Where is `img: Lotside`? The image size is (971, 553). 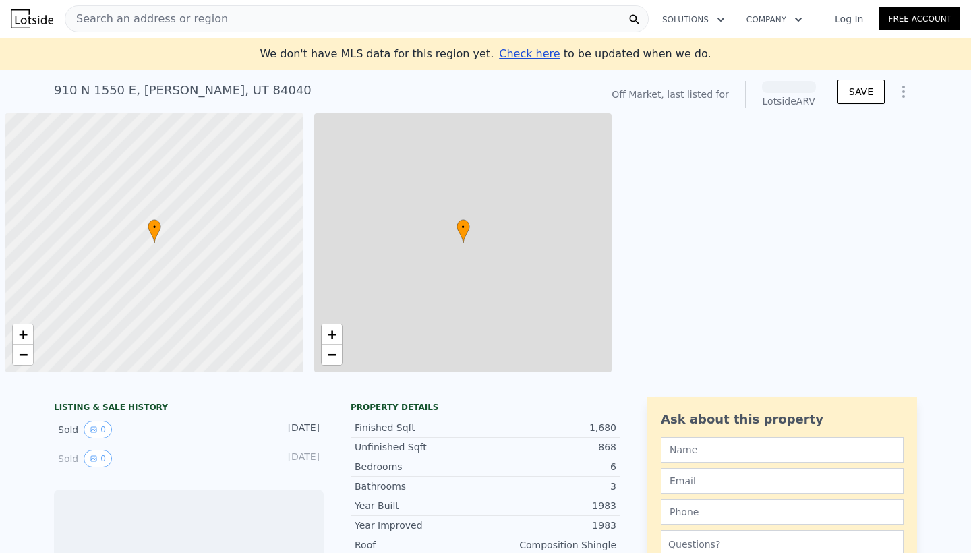
img: Lotside is located at coordinates (32, 19).